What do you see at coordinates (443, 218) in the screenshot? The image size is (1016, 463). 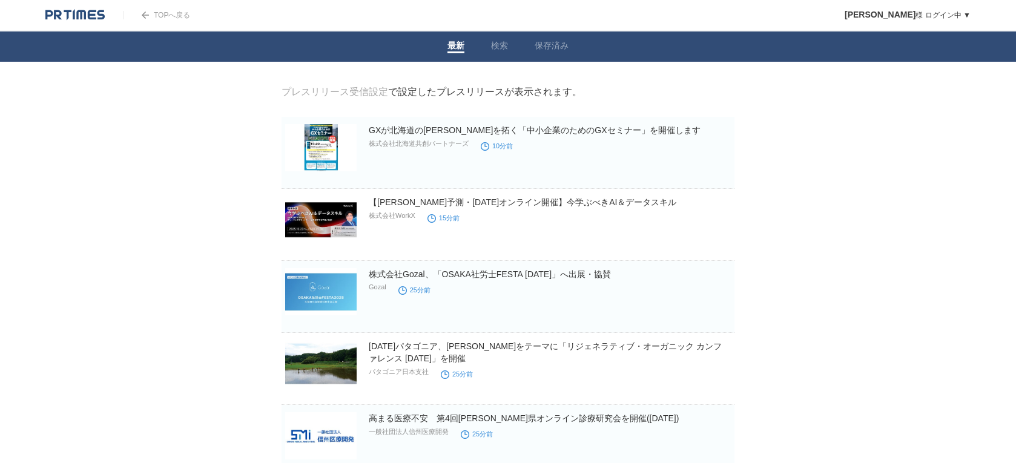 I see `time: 15分前` at bounding box center [443, 218].